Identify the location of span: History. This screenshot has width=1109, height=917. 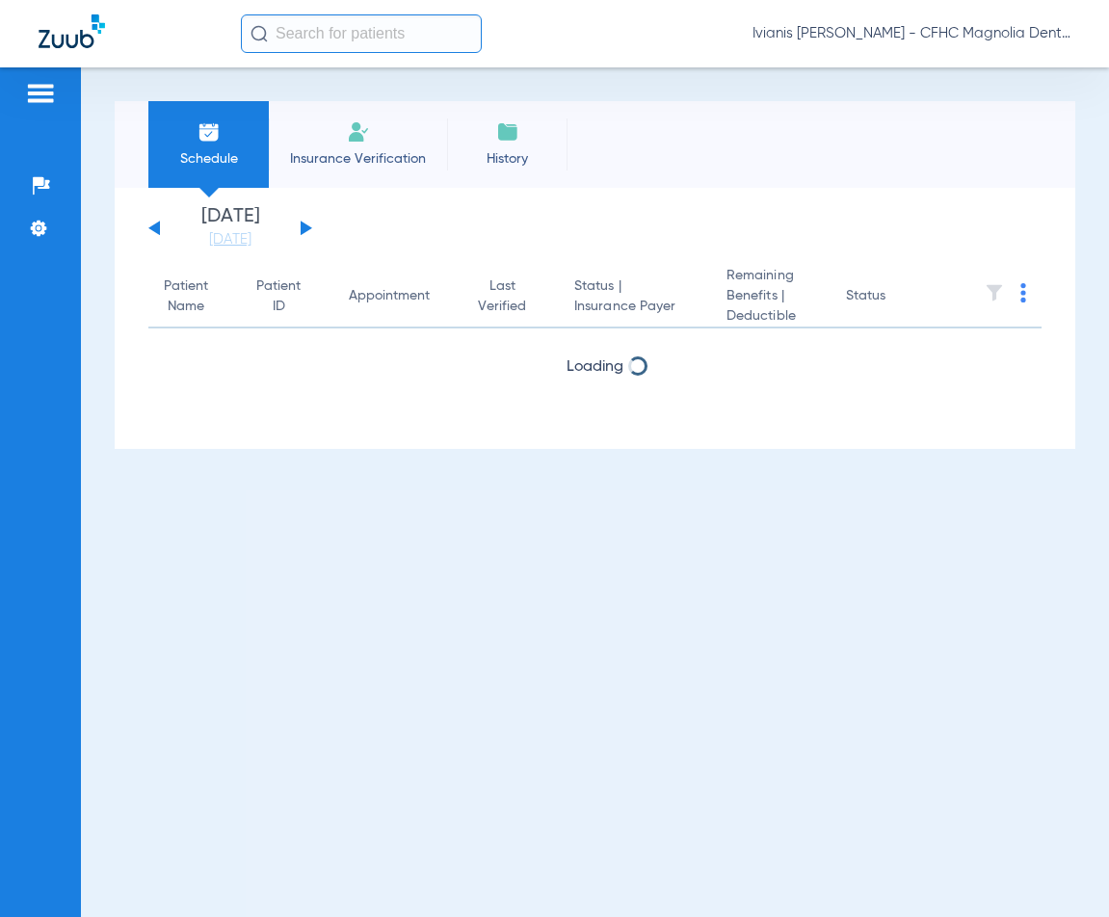
(507, 159).